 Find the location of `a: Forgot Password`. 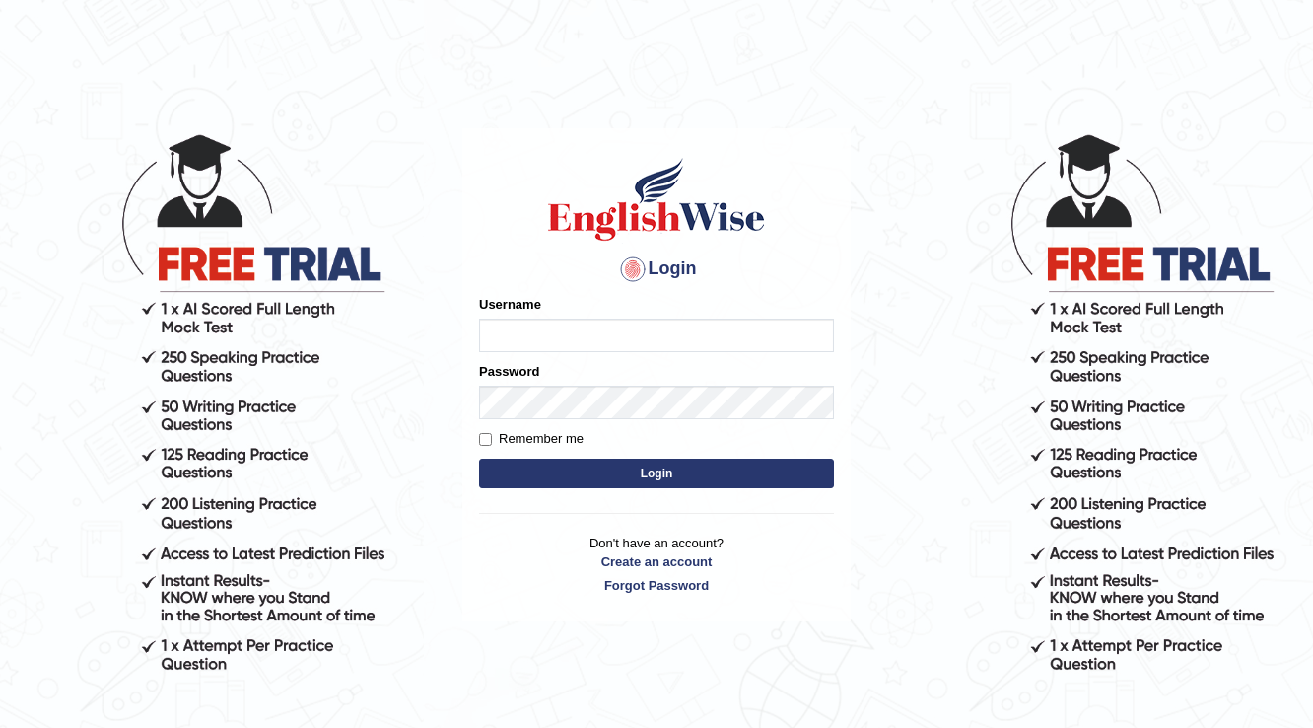

a: Forgot Password is located at coordinates (657, 585).